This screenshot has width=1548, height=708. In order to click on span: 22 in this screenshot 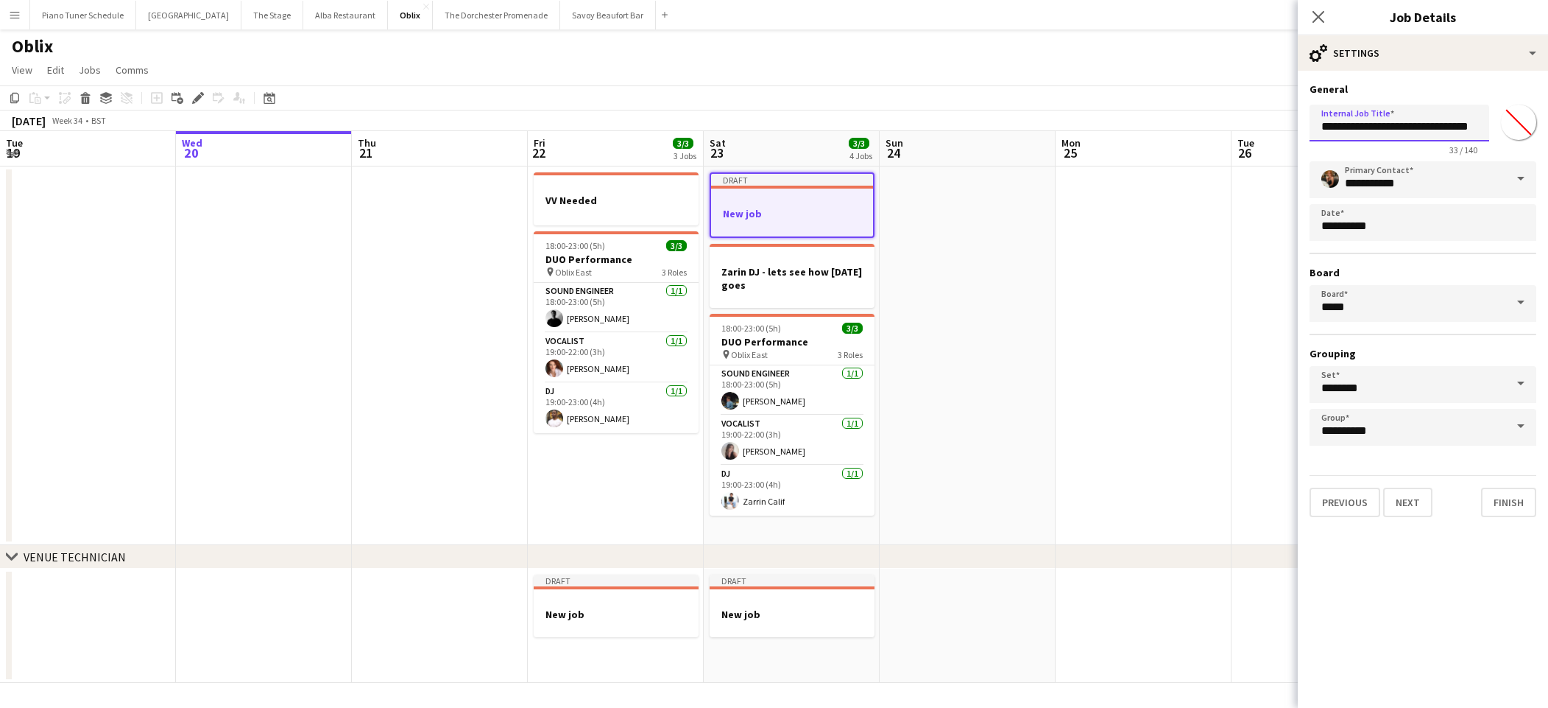, I will do `click(538, 152)`.